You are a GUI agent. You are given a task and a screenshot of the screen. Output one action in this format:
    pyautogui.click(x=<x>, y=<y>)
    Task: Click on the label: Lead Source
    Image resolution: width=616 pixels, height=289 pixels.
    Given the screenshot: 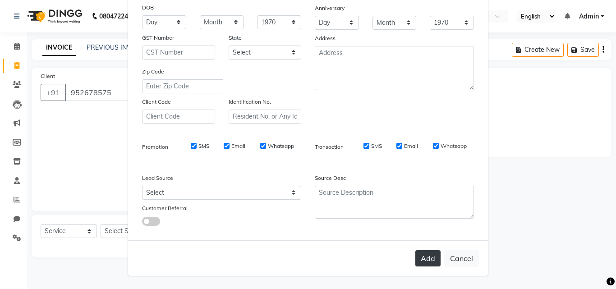 What is the action you would take?
    pyautogui.click(x=157, y=178)
    